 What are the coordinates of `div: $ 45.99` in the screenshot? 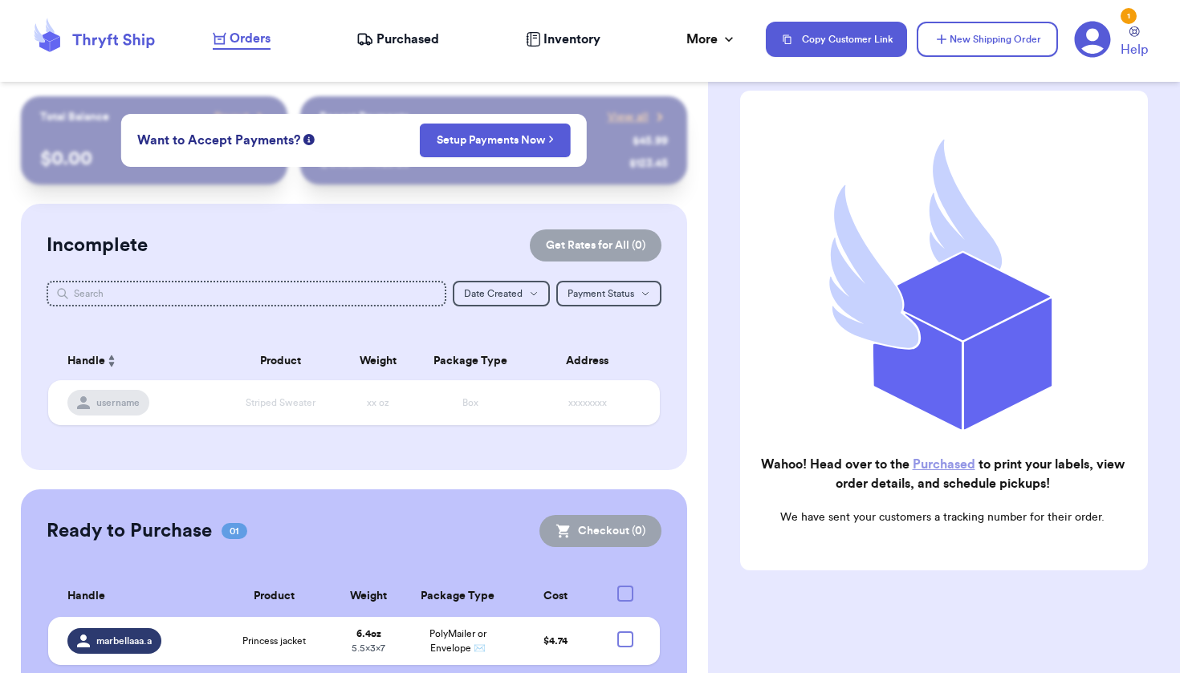 It's located at (650, 141).